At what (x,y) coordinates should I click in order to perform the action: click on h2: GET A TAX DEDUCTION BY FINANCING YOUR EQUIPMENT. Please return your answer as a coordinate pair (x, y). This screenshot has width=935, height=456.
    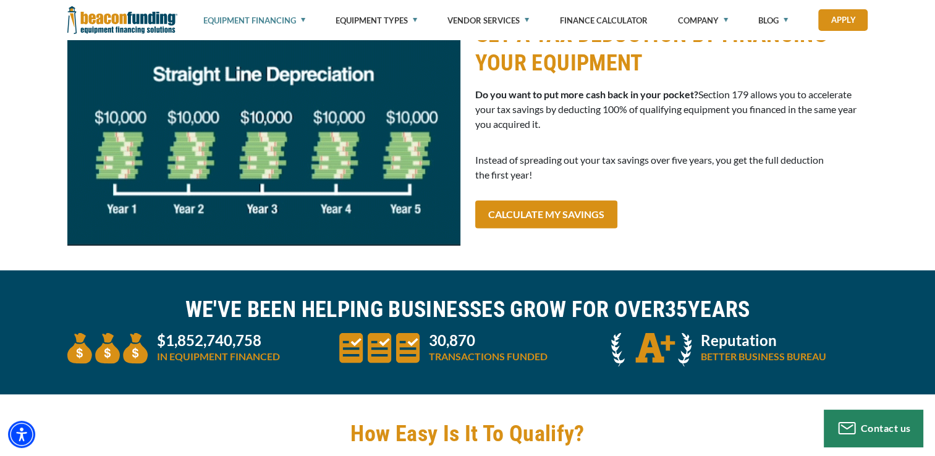
    Looking at the image, I should click on (672, 49).